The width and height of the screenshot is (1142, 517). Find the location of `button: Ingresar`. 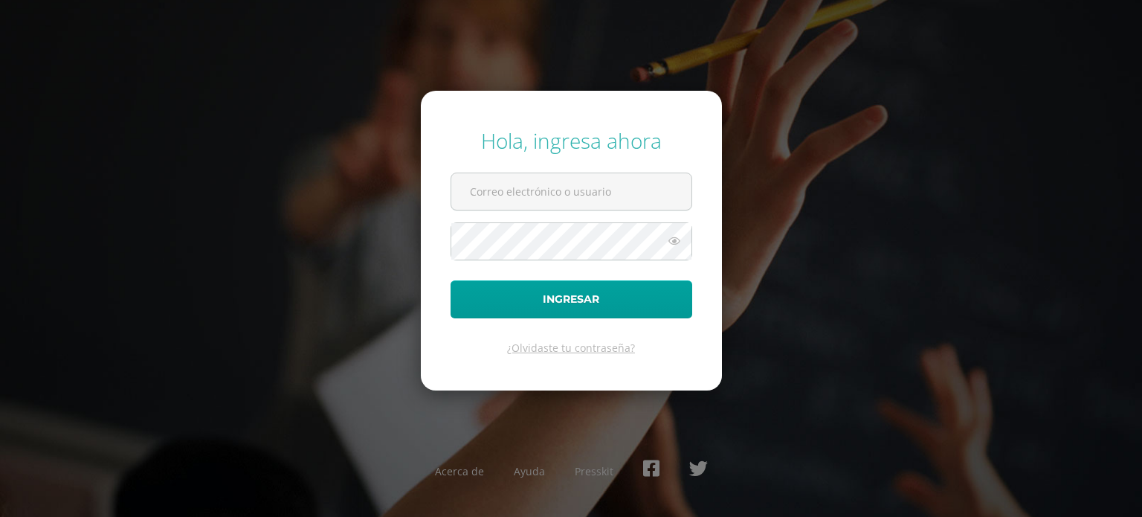

button: Ingresar is located at coordinates (571, 299).